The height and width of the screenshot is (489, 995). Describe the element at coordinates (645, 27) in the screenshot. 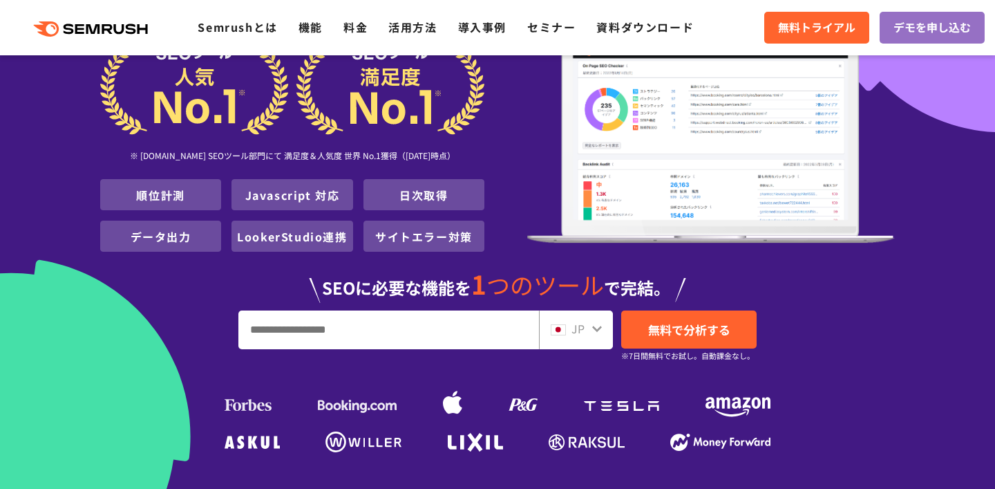

I see `a: 資料ダウンロード` at that location.